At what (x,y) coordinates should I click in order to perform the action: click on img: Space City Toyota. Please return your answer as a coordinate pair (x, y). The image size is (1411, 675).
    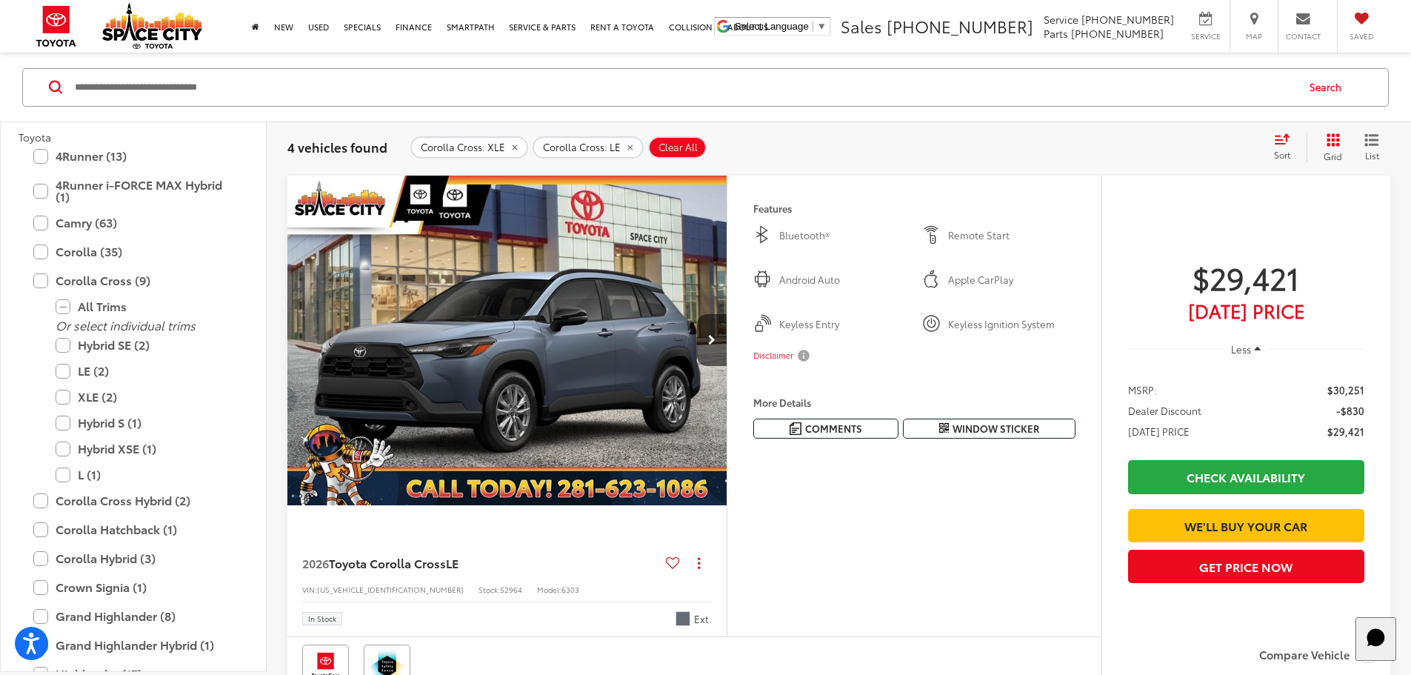
    Looking at the image, I should click on (152, 26).